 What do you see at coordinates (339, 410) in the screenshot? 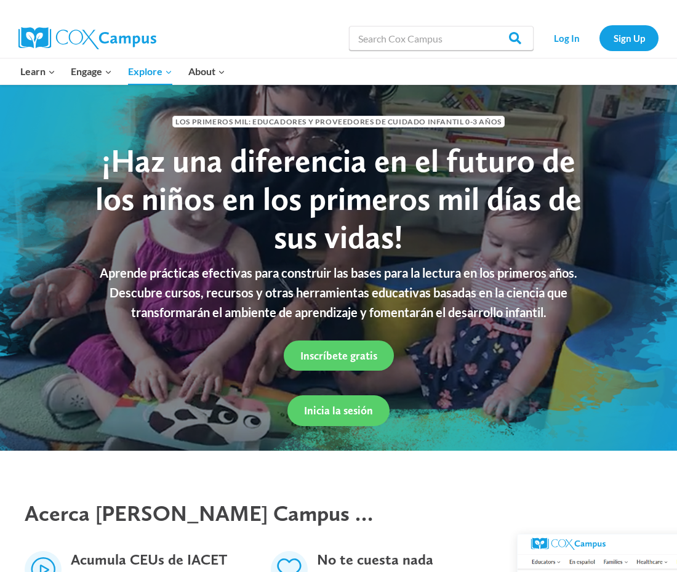
I see `span: Inicia la sesión` at bounding box center [339, 410].